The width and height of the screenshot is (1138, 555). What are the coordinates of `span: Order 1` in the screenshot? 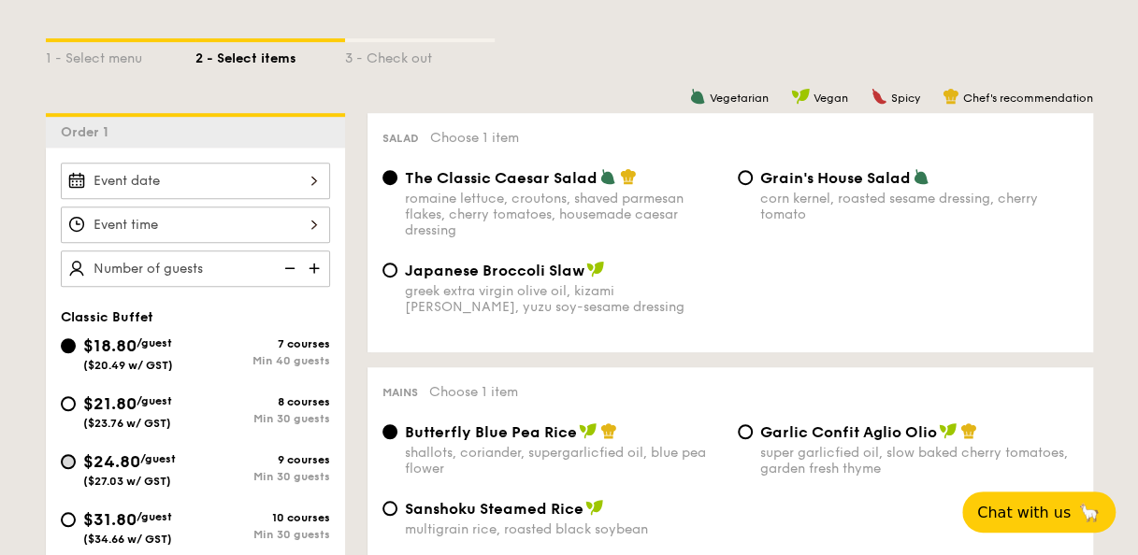 It's located at (88, 132).